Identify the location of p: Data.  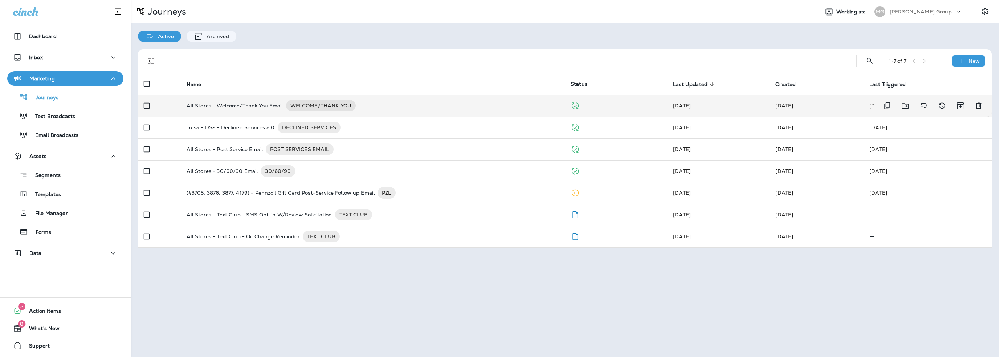
(36, 253).